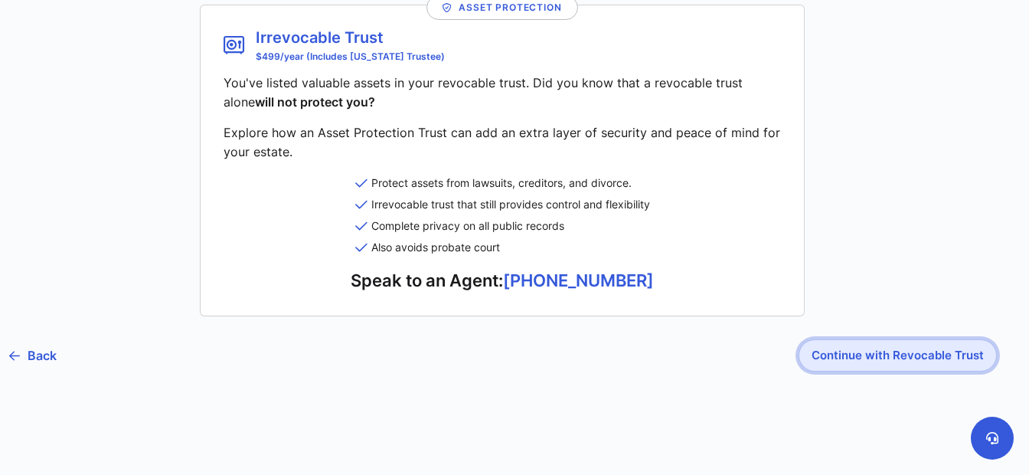 This screenshot has height=475, width=1029. What do you see at coordinates (502, 183) in the screenshot?
I see `li: Protect assets from lawsuits, creditors, and divorce.` at bounding box center [502, 183].